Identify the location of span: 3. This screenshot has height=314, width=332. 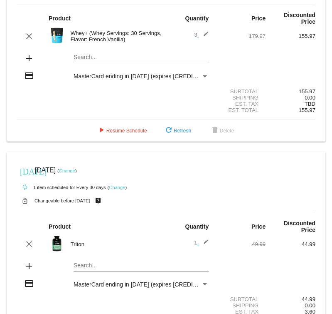
(201, 35).